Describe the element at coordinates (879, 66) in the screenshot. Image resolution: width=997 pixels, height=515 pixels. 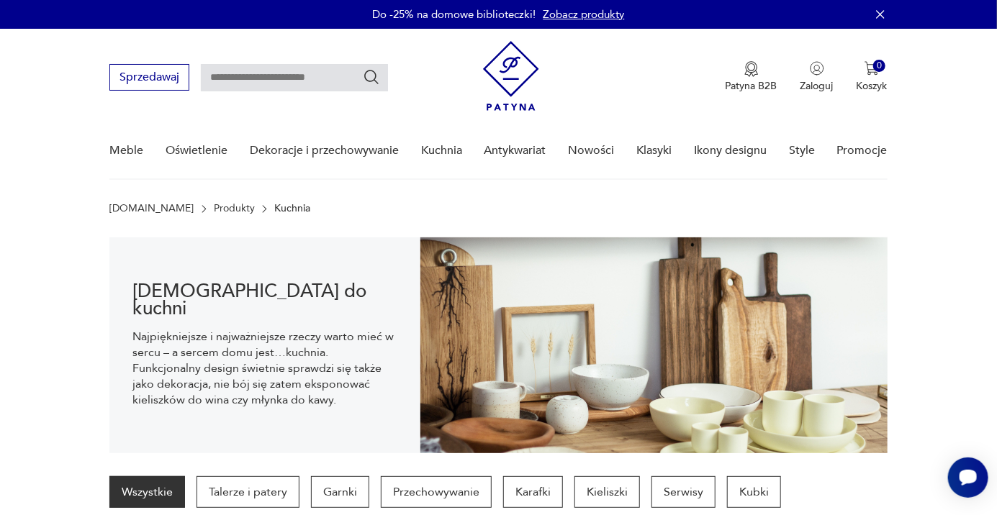
I see `div: 0` at that location.